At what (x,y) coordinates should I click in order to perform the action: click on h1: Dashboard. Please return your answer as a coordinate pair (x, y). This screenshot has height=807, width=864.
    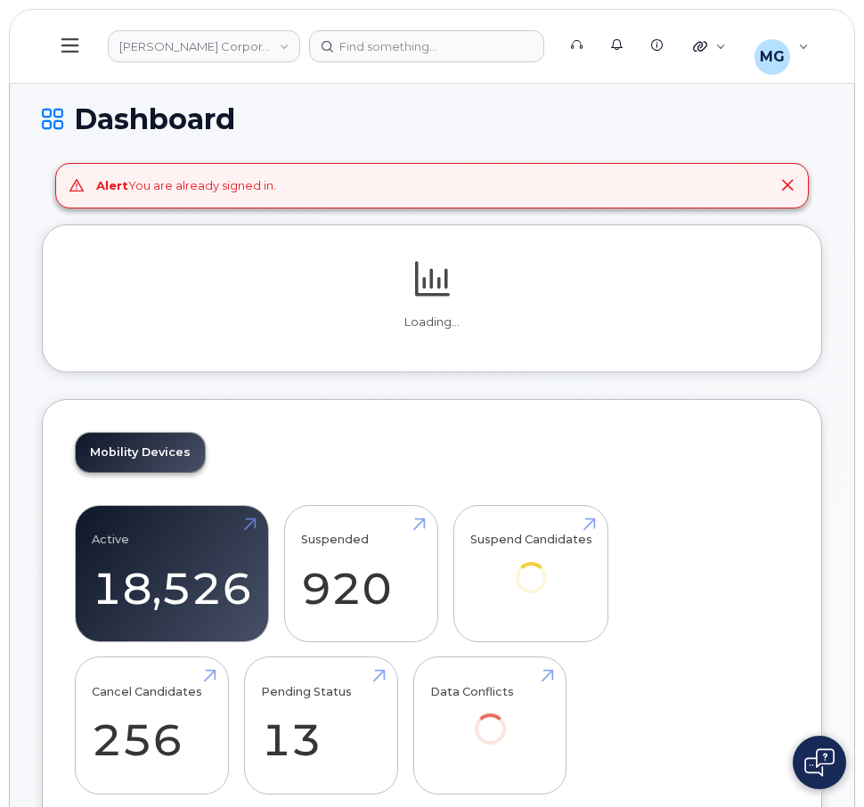
    Looking at the image, I should click on (432, 118).